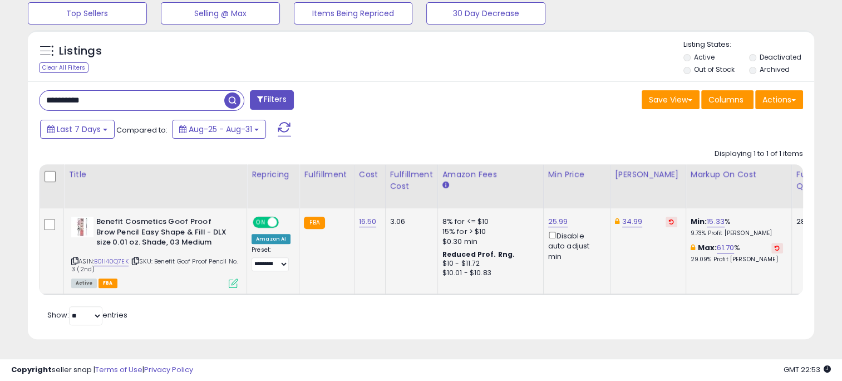  I want to click on button: Filters, so click(272, 100).